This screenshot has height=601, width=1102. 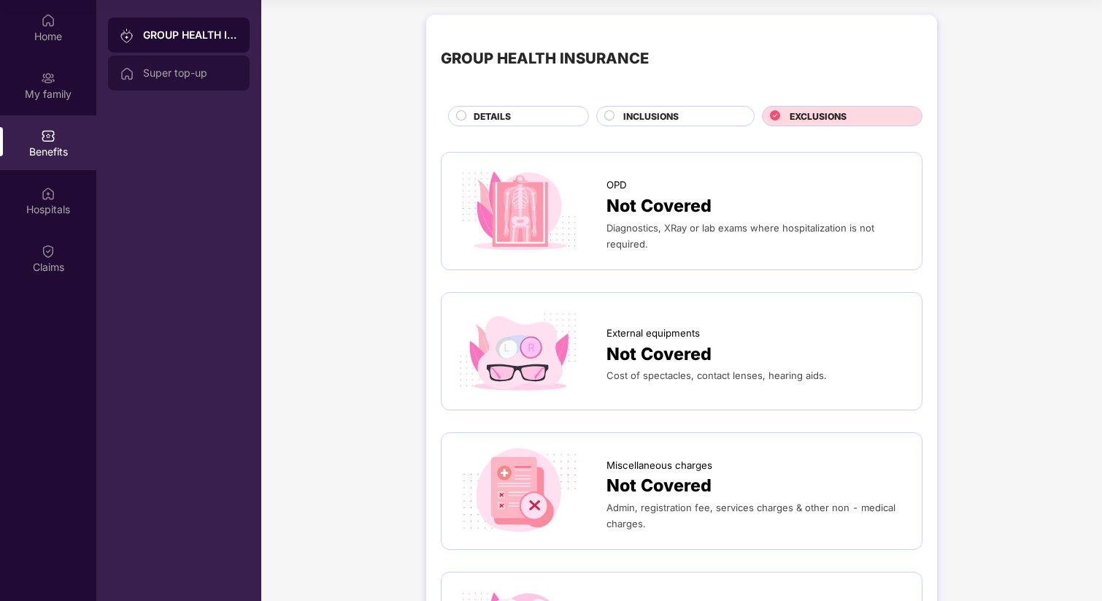 I want to click on span: EXCLUSIONS, so click(x=818, y=116).